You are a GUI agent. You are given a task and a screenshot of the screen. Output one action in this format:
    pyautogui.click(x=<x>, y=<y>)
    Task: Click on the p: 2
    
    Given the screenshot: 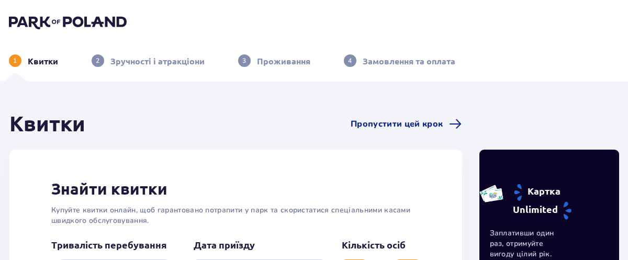 What is the action you would take?
    pyautogui.click(x=97, y=61)
    